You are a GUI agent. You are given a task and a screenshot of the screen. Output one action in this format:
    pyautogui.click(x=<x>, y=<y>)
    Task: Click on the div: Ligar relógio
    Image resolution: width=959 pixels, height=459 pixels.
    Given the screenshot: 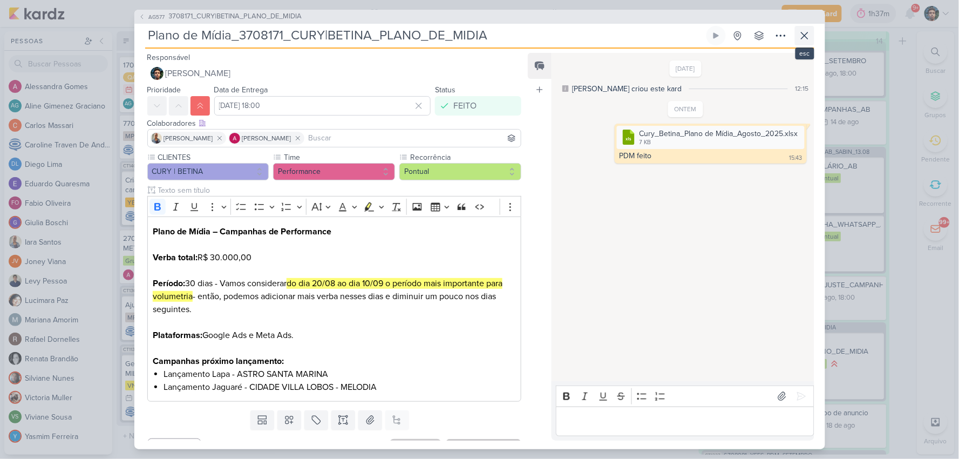 What is the action you would take?
    pyautogui.click(x=716, y=36)
    